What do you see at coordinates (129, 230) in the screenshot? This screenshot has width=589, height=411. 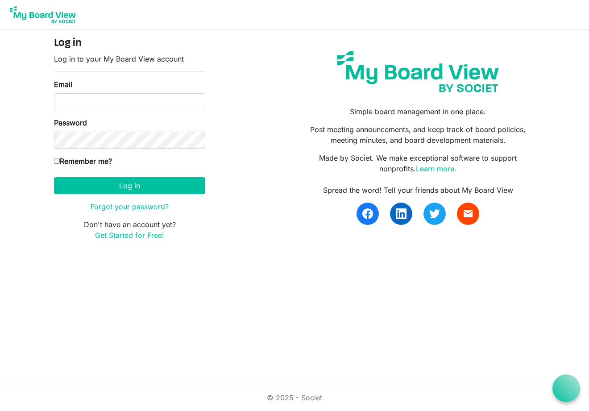 I see `p: Don't have an account yet?` at bounding box center [129, 230].